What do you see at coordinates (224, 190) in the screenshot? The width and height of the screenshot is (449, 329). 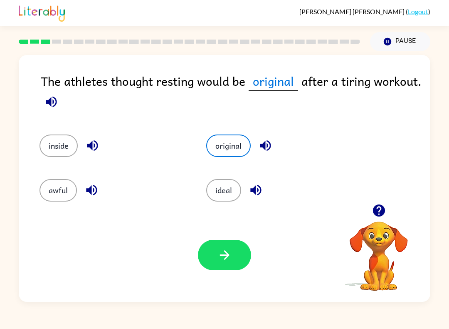 I see `button: ideal` at bounding box center [224, 190].